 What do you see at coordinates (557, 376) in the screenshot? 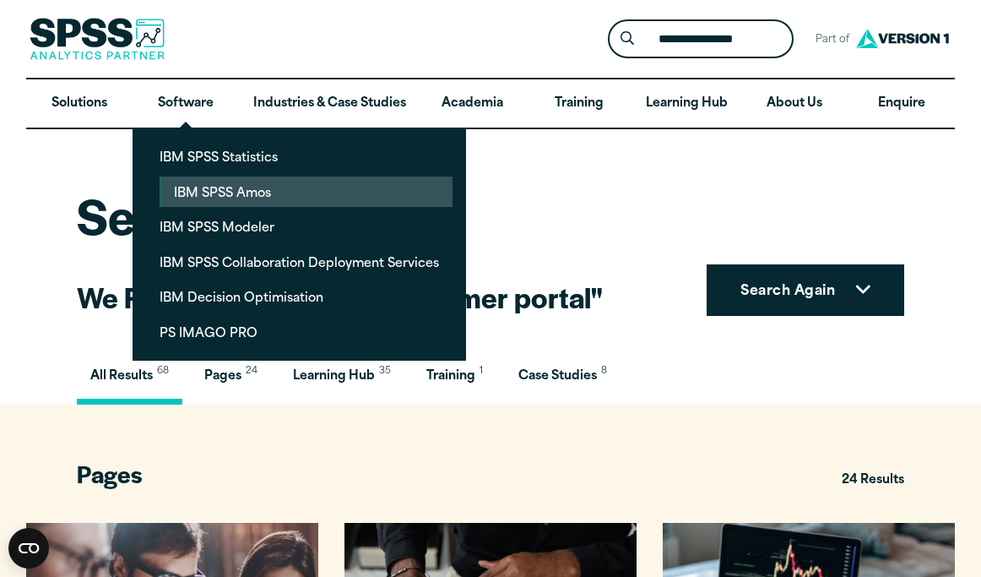
I see `span: Case Studies` at bounding box center [557, 376].